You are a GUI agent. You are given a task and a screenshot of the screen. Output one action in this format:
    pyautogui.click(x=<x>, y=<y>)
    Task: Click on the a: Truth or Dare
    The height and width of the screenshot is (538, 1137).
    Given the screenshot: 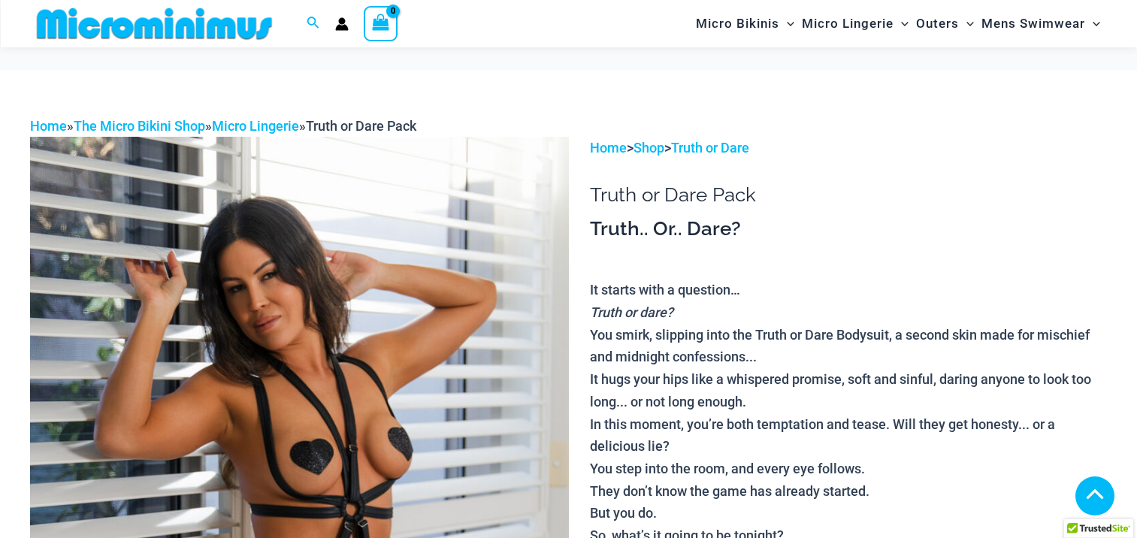 What is the action you would take?
    pyautogui.click(x=710, y=147)
    